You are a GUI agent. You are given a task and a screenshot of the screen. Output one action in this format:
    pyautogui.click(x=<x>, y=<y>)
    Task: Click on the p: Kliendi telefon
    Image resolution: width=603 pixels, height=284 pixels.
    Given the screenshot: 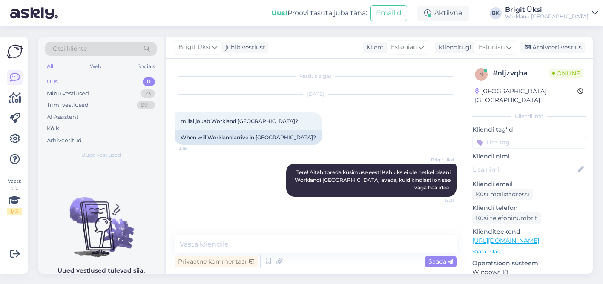 What is the action you would take?
    pyautogui.click(x=529, y=208)
    